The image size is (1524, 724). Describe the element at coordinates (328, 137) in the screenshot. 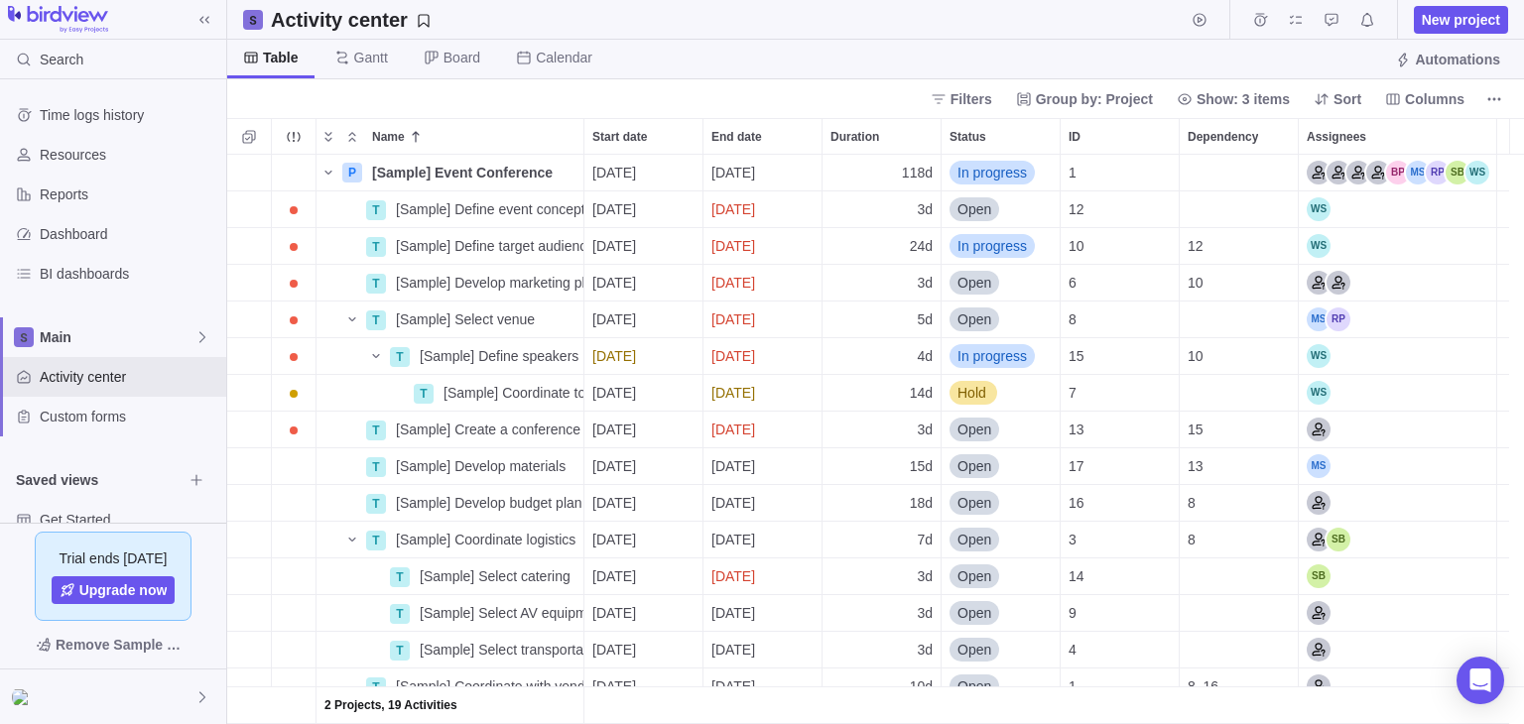

I see `span: Expand` at that location.